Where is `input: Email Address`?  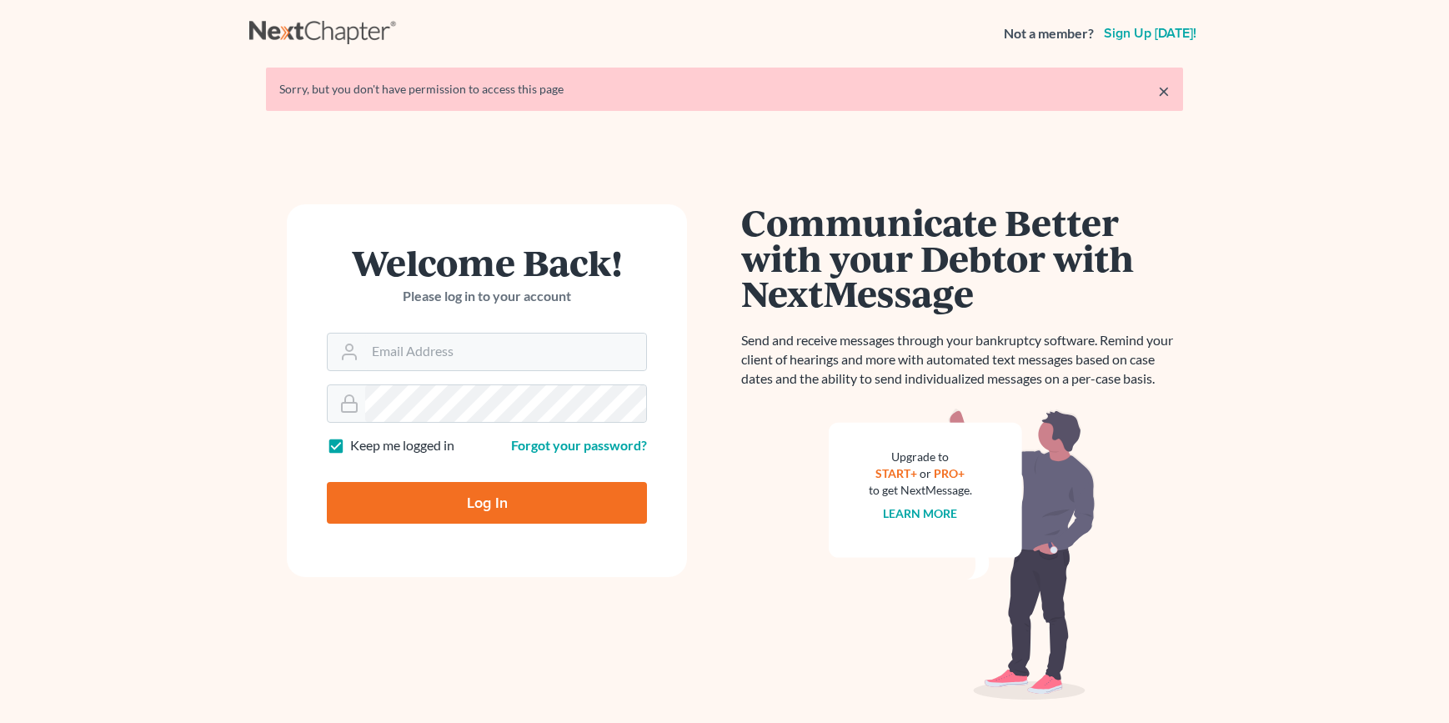
input: Email Address is located at coordinates (505, 352).